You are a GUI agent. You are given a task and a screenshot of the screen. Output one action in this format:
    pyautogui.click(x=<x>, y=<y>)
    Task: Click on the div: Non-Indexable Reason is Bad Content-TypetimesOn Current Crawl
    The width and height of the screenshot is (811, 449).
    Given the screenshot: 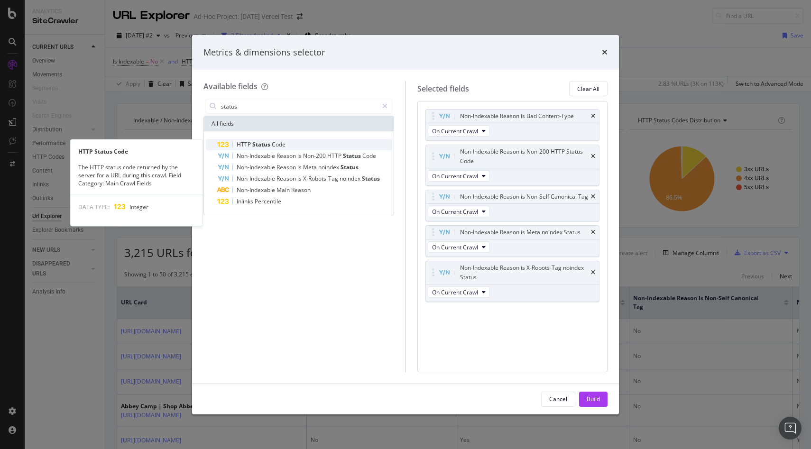 What is the action you would take?
    pyautogui.click(x=513, y=125)
    